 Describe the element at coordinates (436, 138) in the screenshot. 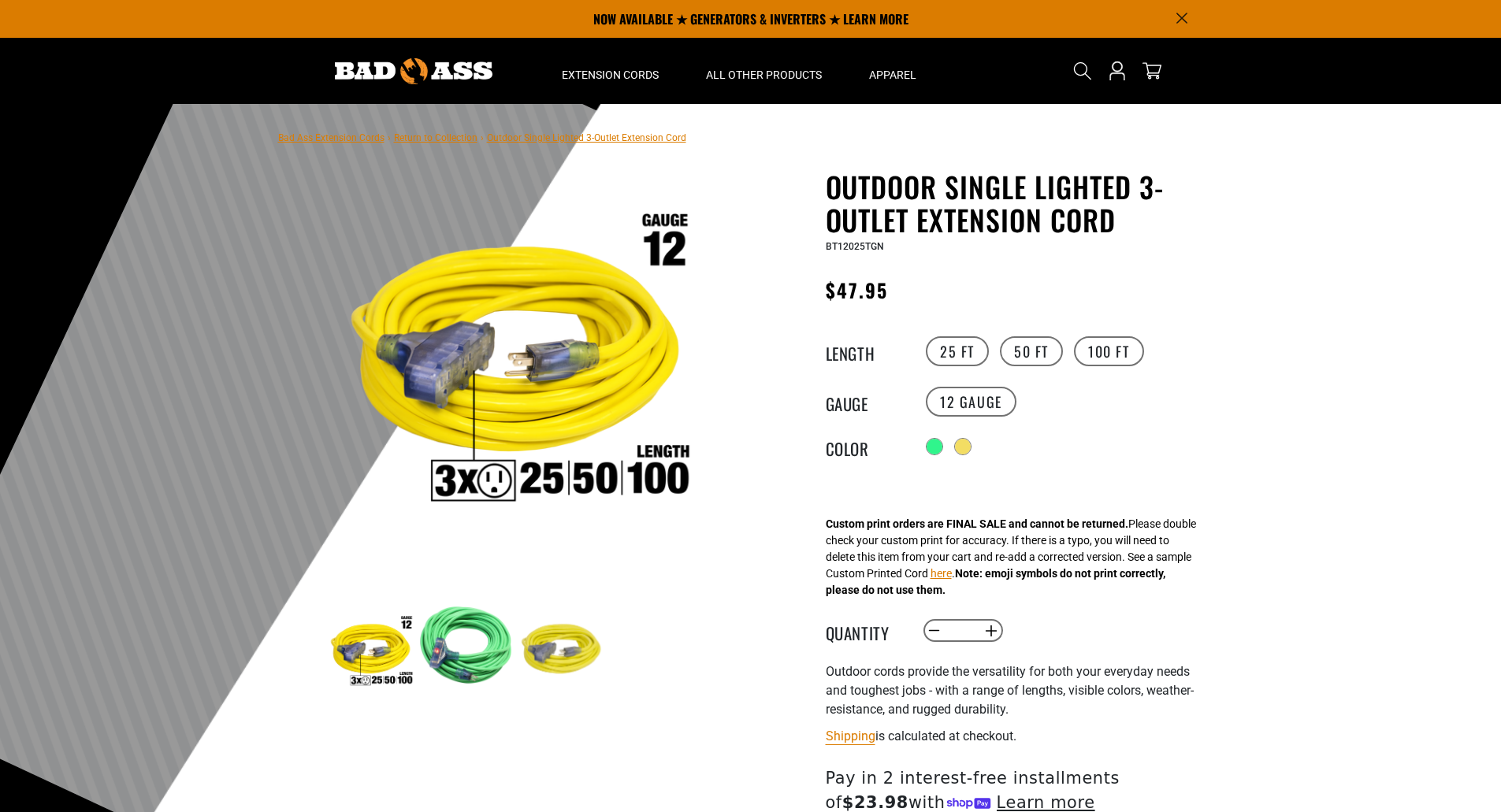

I see `a: Return to Collection` at that location.